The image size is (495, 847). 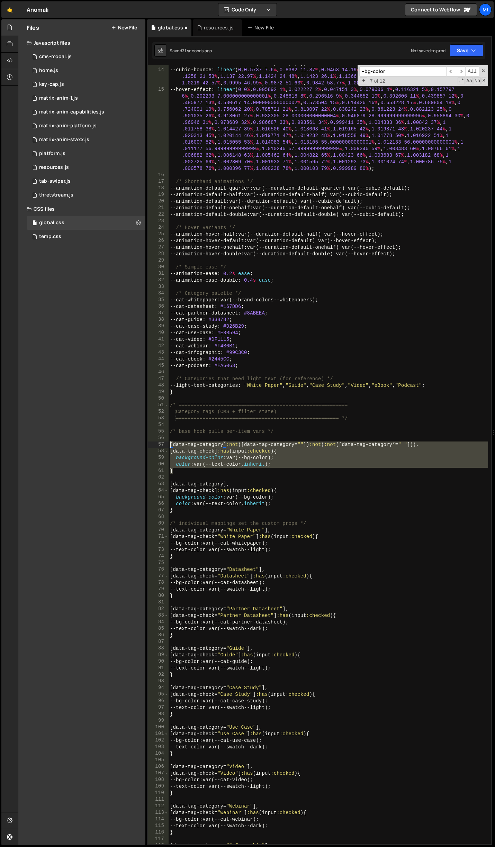 I want to click on div: 116, so click(x=158, y=833).